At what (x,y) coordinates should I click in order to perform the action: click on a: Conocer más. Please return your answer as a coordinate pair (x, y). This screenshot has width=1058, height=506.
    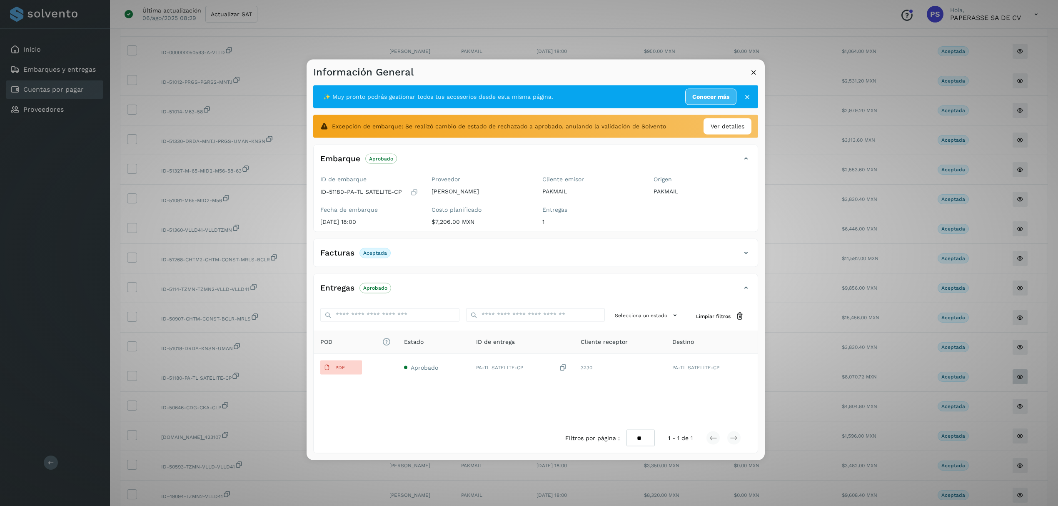
    Looking at the image, I should click on (711, 97).